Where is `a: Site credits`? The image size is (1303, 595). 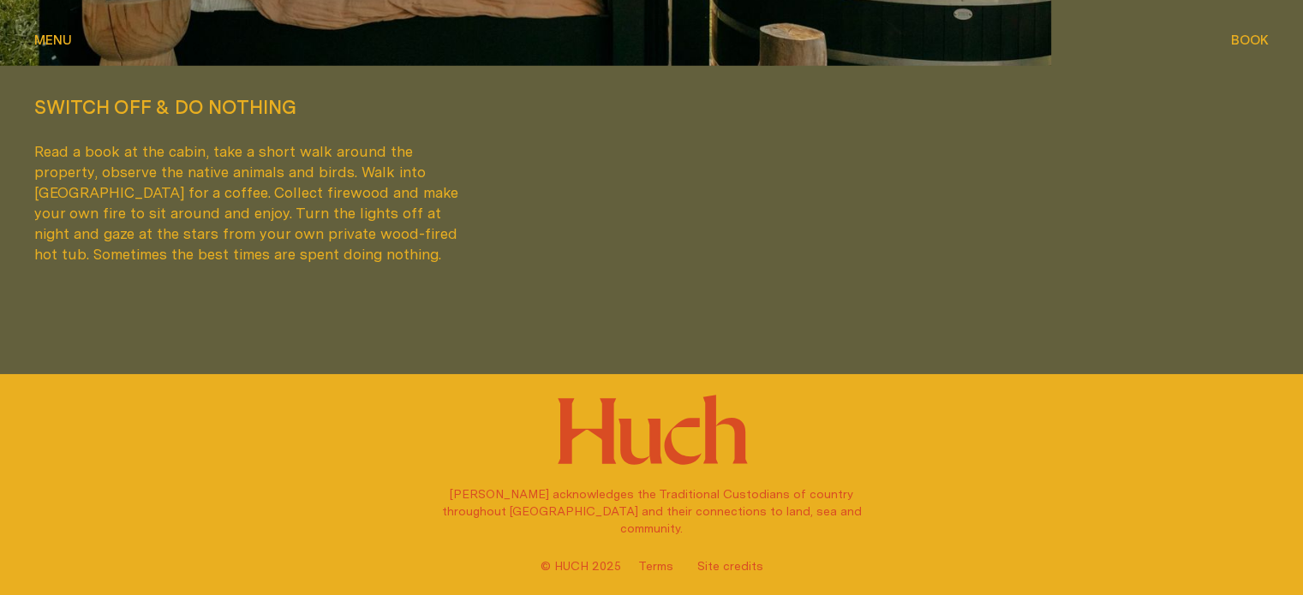
a: Site credits is located at coordinates (730, 566).